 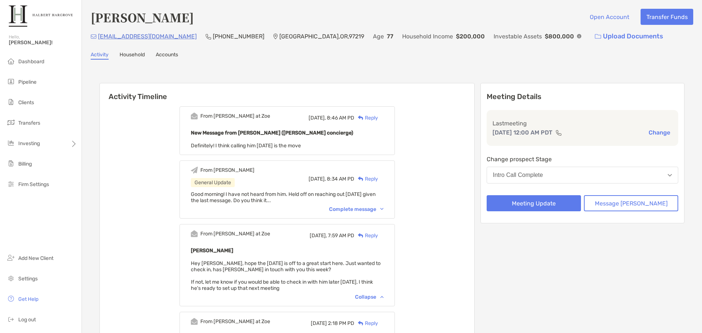 What do you see at coordinates (582, 123) in the screenshot?
I see `p: Last meeting` at bounding box center [582, 123].